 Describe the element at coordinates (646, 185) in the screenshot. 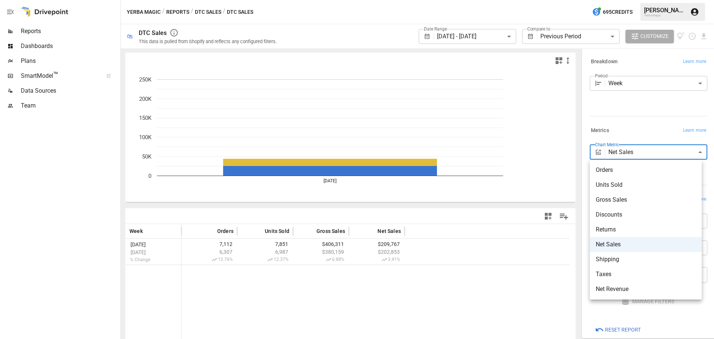

I see `span: Units Sold` at that location.